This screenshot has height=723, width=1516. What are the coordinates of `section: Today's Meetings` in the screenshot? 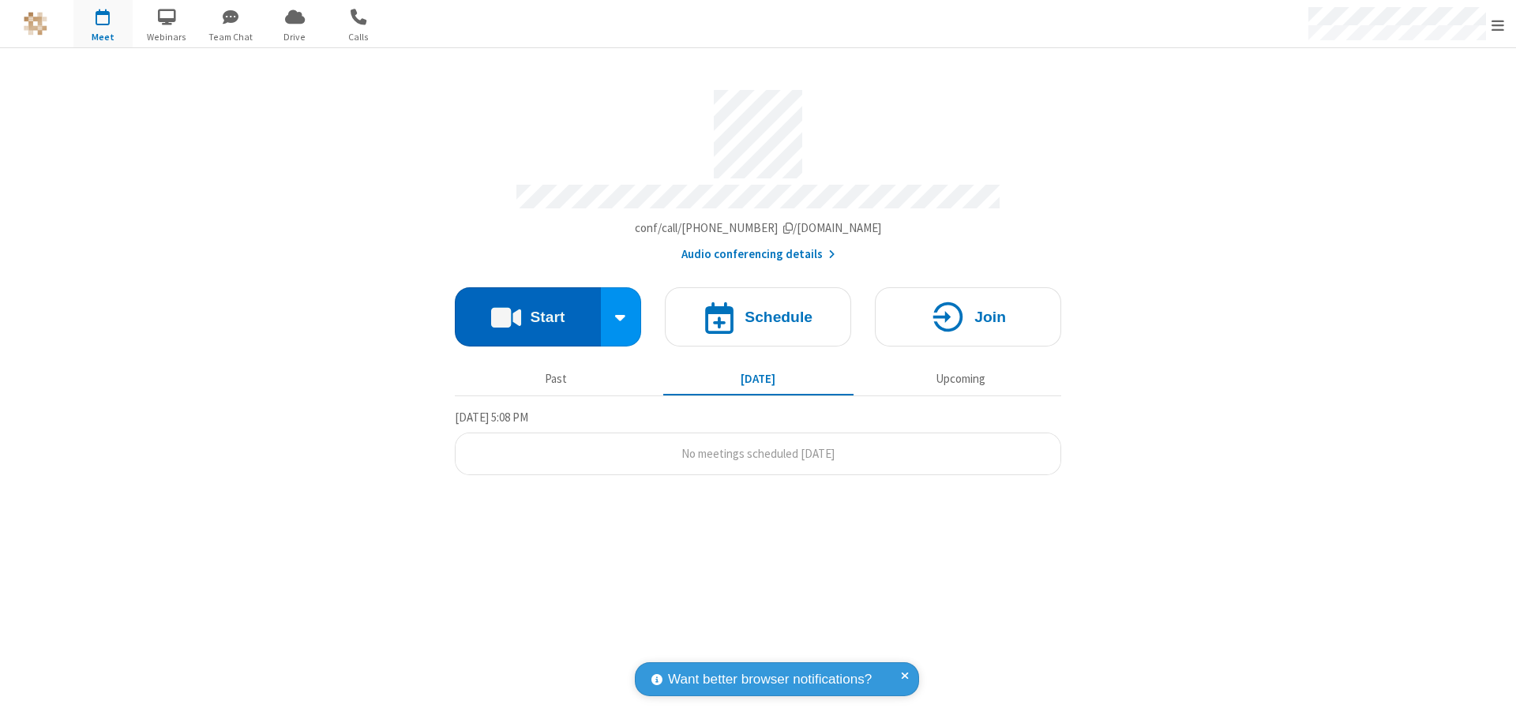 It's located at (758, 442).